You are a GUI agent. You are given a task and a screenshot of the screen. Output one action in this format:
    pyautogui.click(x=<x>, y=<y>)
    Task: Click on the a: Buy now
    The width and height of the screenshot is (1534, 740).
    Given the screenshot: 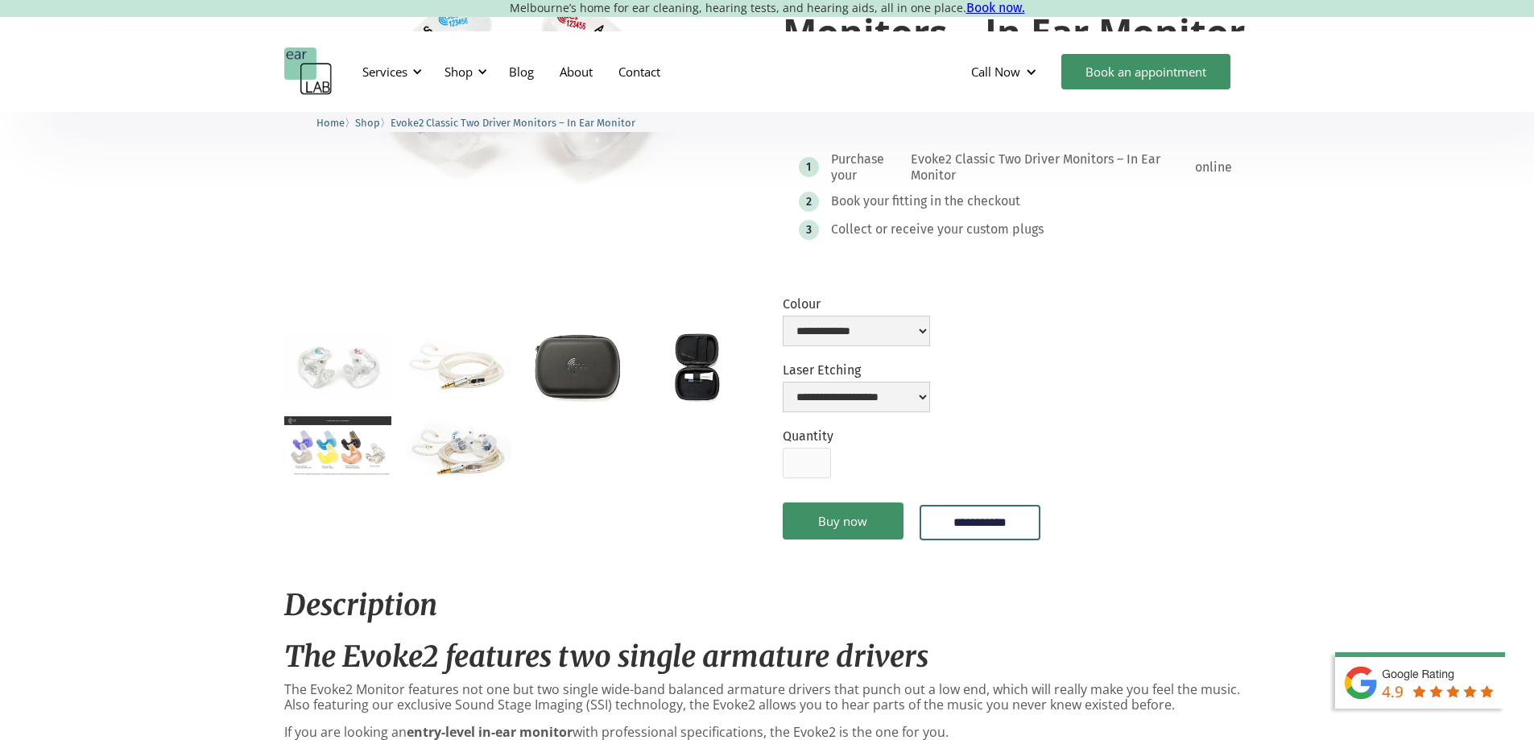 What is the action you would take?
    pyautogui.click(x=843, y=521)
    